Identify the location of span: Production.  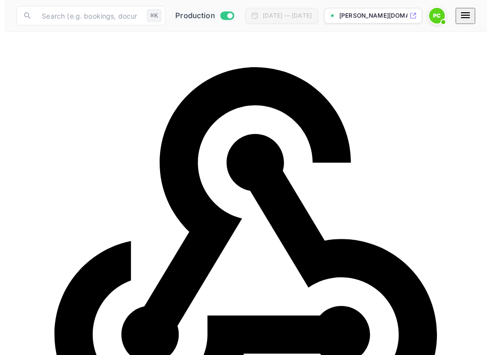
(195, 16).